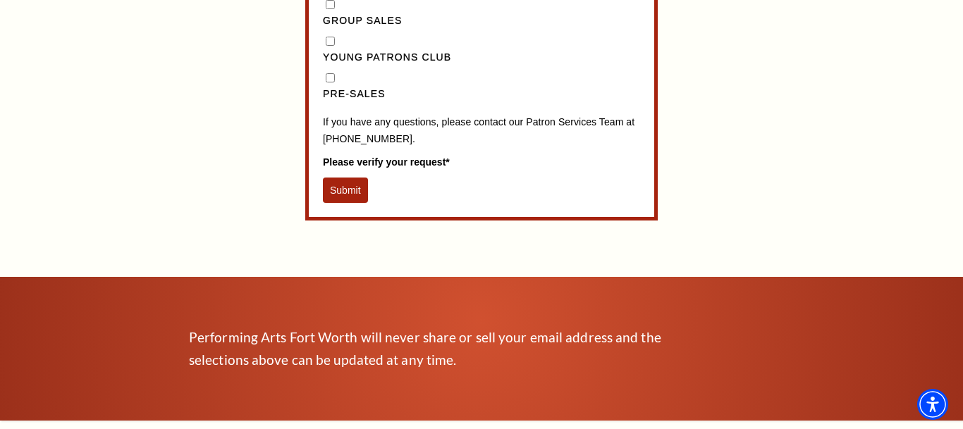  Describe the element at coordinates (346, 190) in the screenshot. I see `button: Submit` at that location.